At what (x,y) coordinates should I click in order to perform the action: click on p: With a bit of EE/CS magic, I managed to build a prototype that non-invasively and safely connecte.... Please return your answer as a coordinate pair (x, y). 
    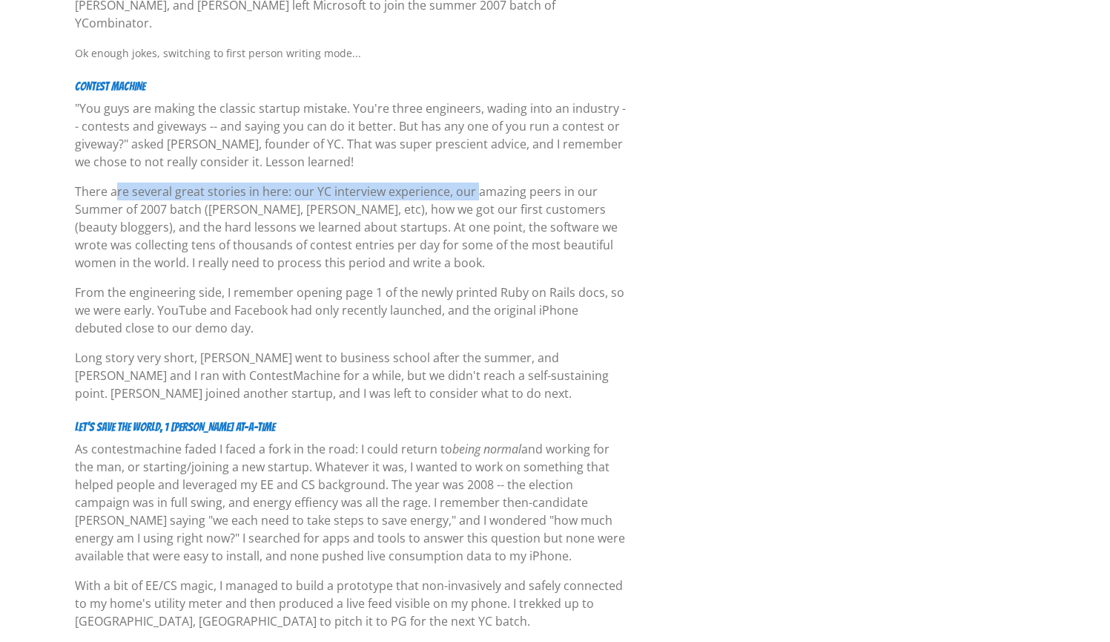
    Looking at the image, I should click on (352, 603).